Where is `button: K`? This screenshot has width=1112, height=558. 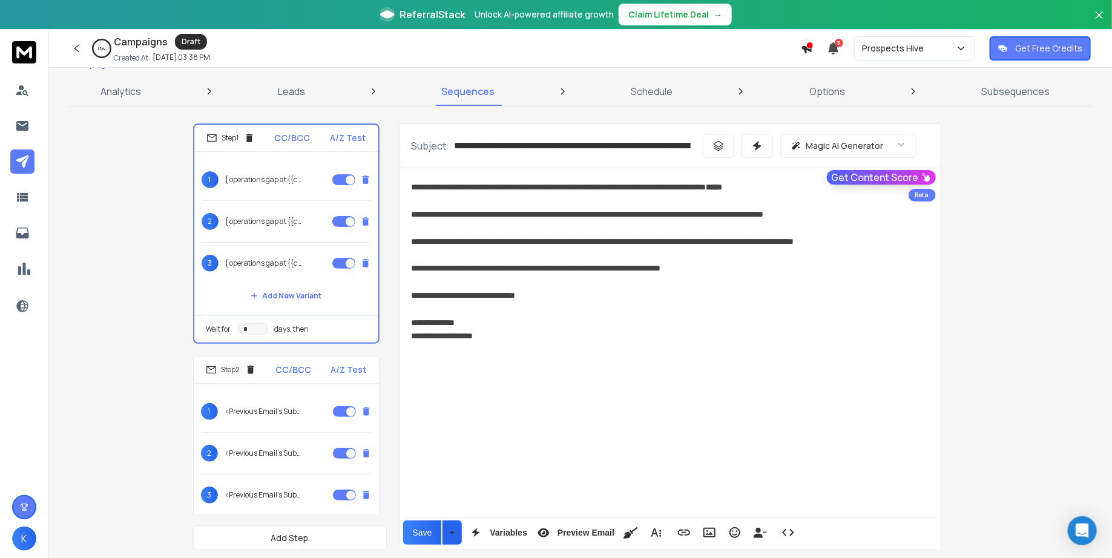 button: K is located at coordinates (24, 539).